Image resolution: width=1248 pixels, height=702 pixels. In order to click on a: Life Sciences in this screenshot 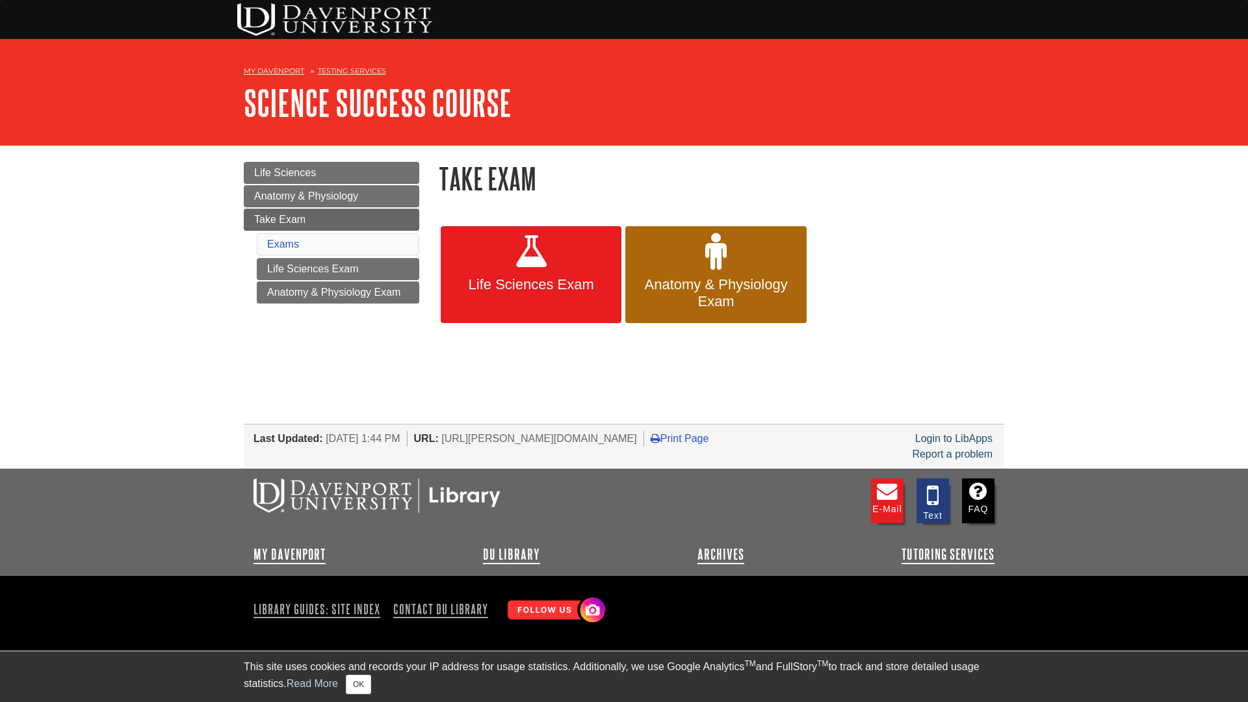, I will do `click(331, 173)`.